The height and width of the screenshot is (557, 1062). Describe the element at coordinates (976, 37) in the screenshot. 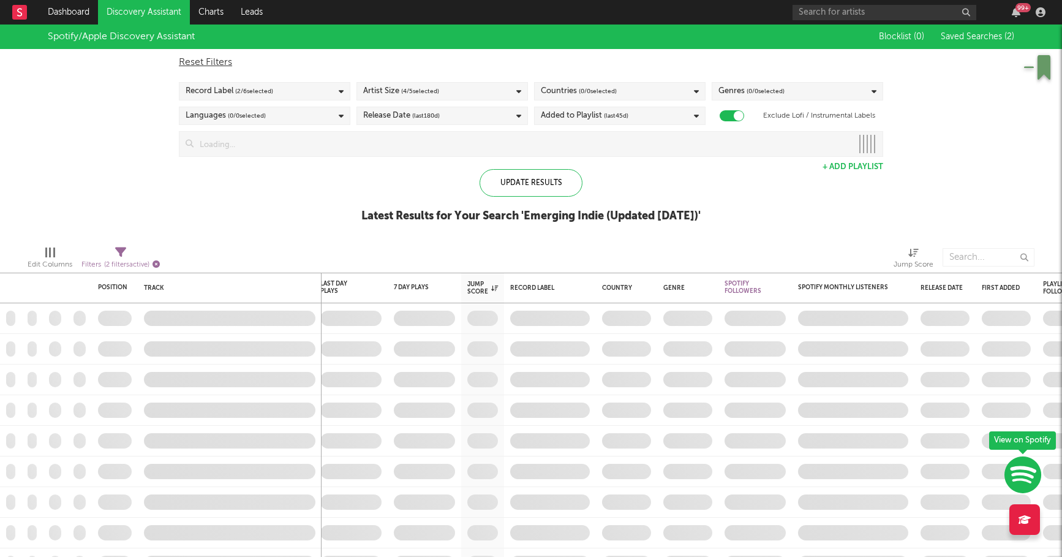

I see `button: Saved Searches (2)` at that location.